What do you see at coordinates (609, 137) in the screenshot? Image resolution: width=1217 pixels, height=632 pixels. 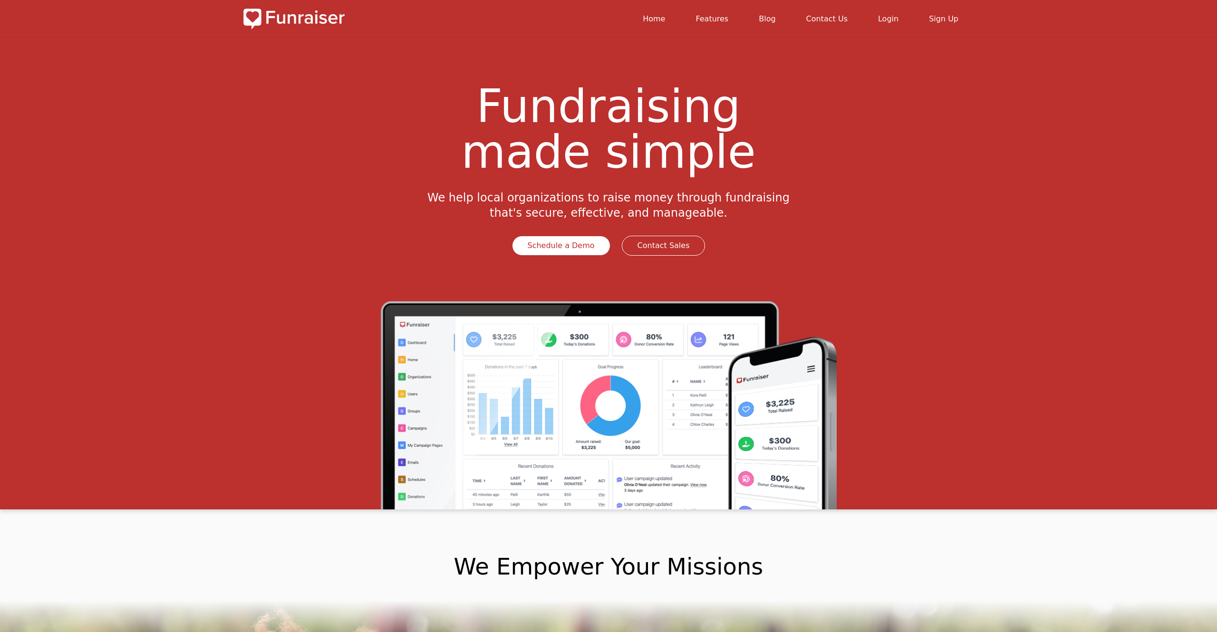 I see `h1: Fundraising` at bounding box center [609, 137].